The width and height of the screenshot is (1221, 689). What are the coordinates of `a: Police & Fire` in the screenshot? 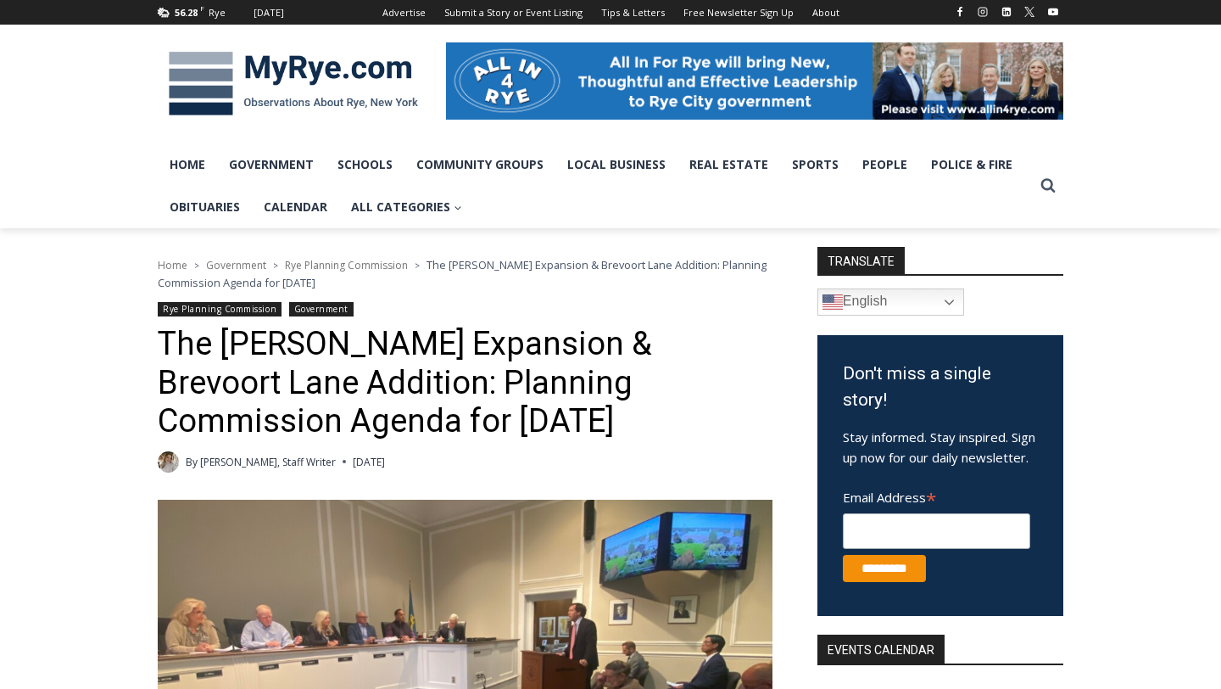 It's located at (972, 165).